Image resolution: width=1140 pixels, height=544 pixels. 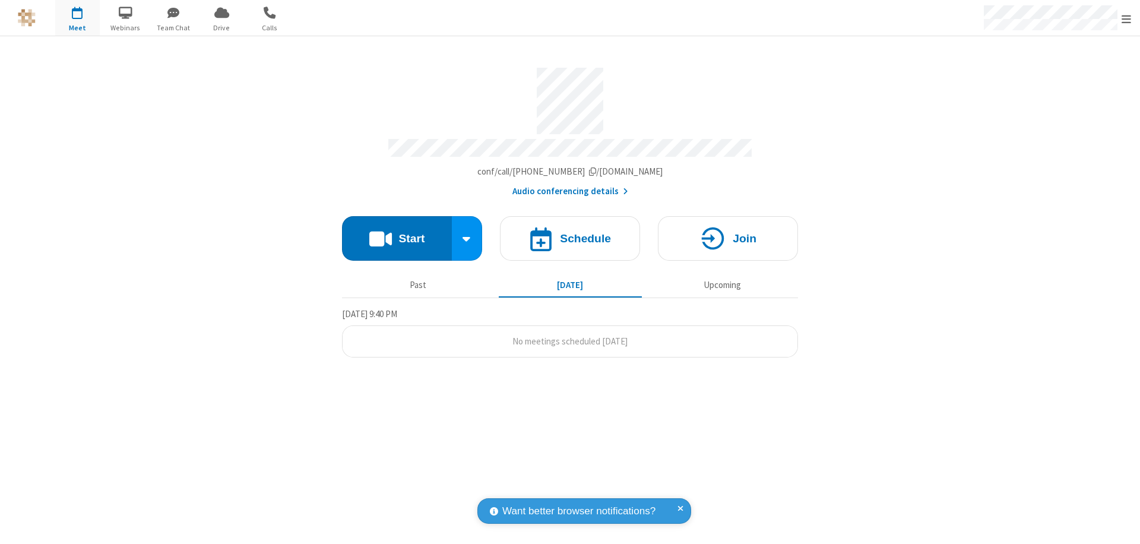 I want to click on section: Today's Meetings, so click(x=570, y=333).